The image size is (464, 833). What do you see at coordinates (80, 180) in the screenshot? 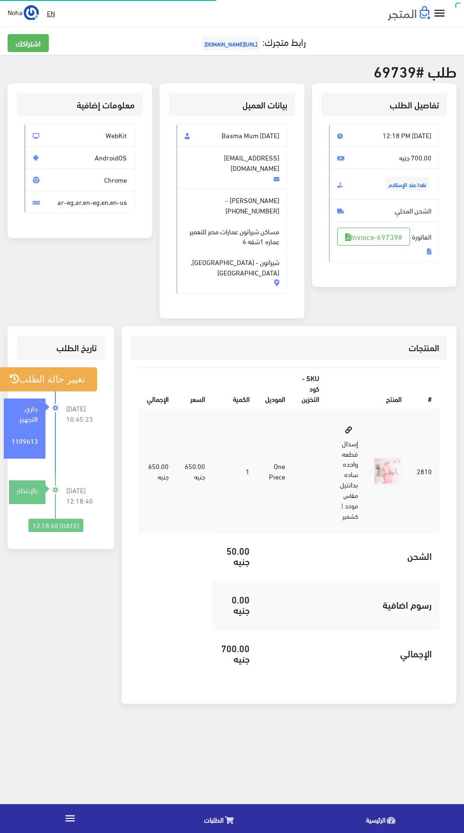
I see `span: Chrome` at bounding box center [80, 180].